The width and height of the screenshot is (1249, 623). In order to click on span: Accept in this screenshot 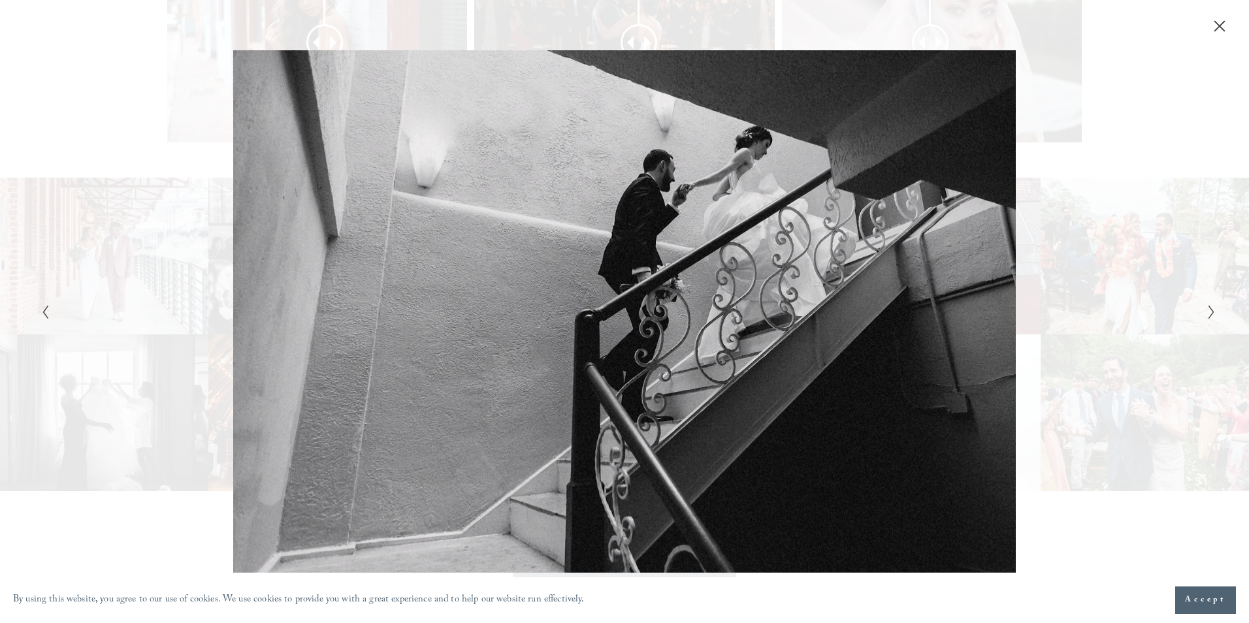, I will do `click(1206, 601)`.